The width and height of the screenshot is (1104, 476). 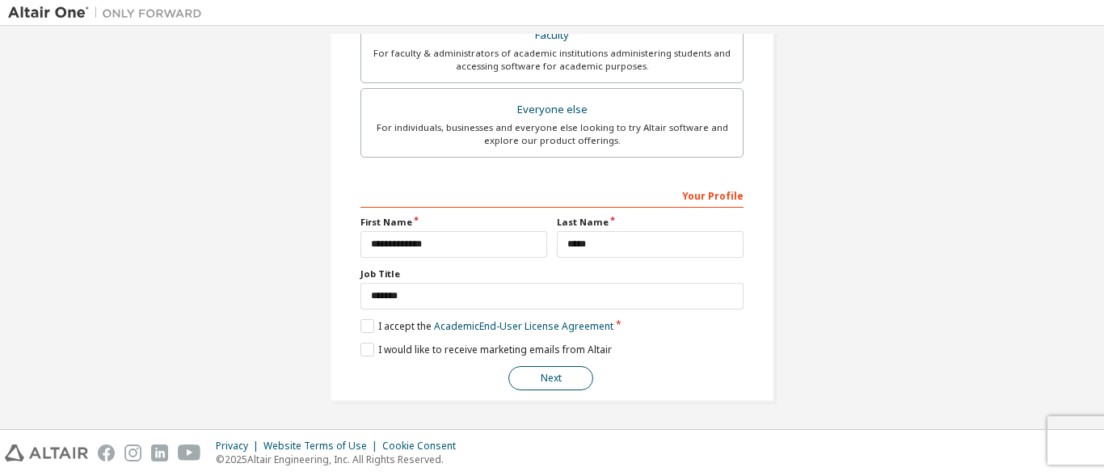 I want to click on div: For individuals, businesses and everyone else looking to try Altair software and explore our prod..., so click(x=552, y=134).